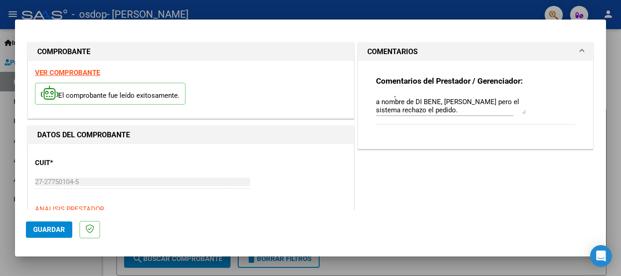 The width and height of the screenshot is (621, 276). I want to click on span: ANALISIS PRESTADOR, so click(70, 209).